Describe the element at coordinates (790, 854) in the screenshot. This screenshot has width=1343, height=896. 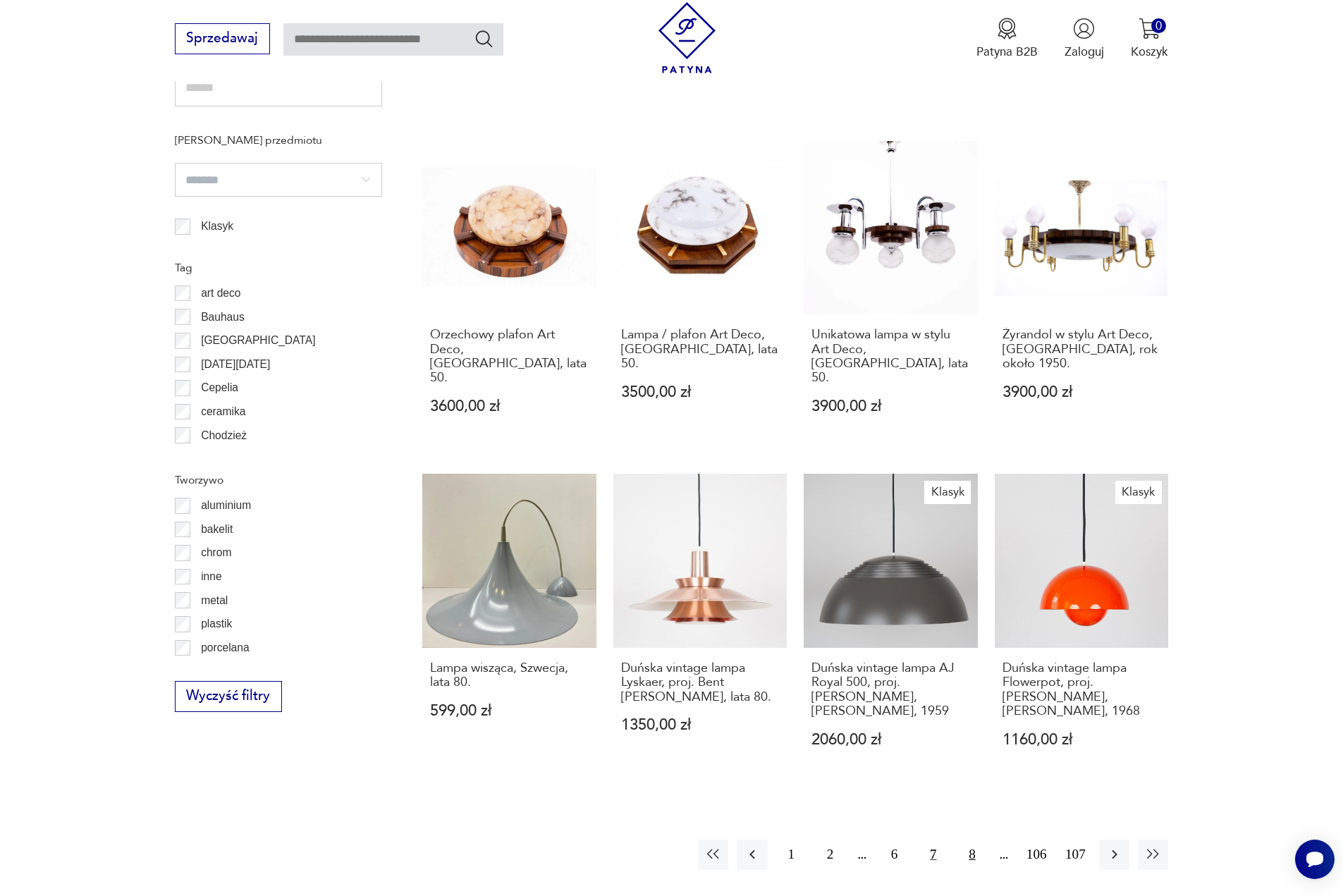
I see `button: 1` at that location.